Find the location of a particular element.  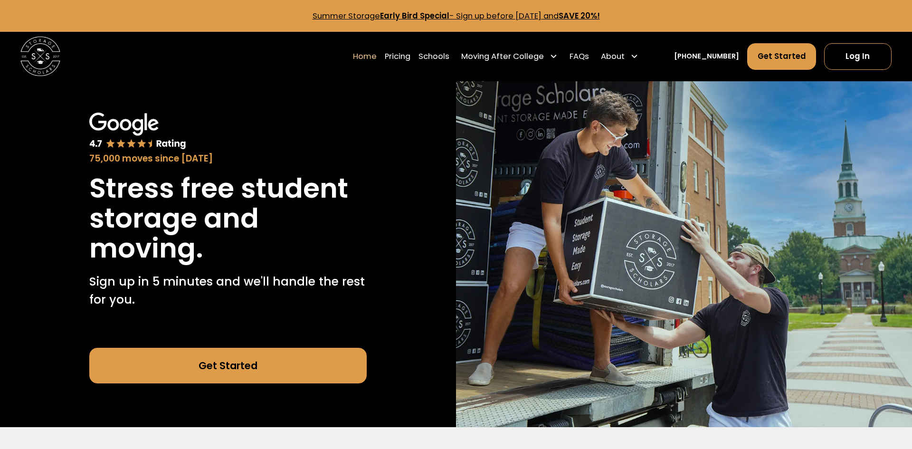

strong: SAVE 20%! is located at coordinates (579, 16).